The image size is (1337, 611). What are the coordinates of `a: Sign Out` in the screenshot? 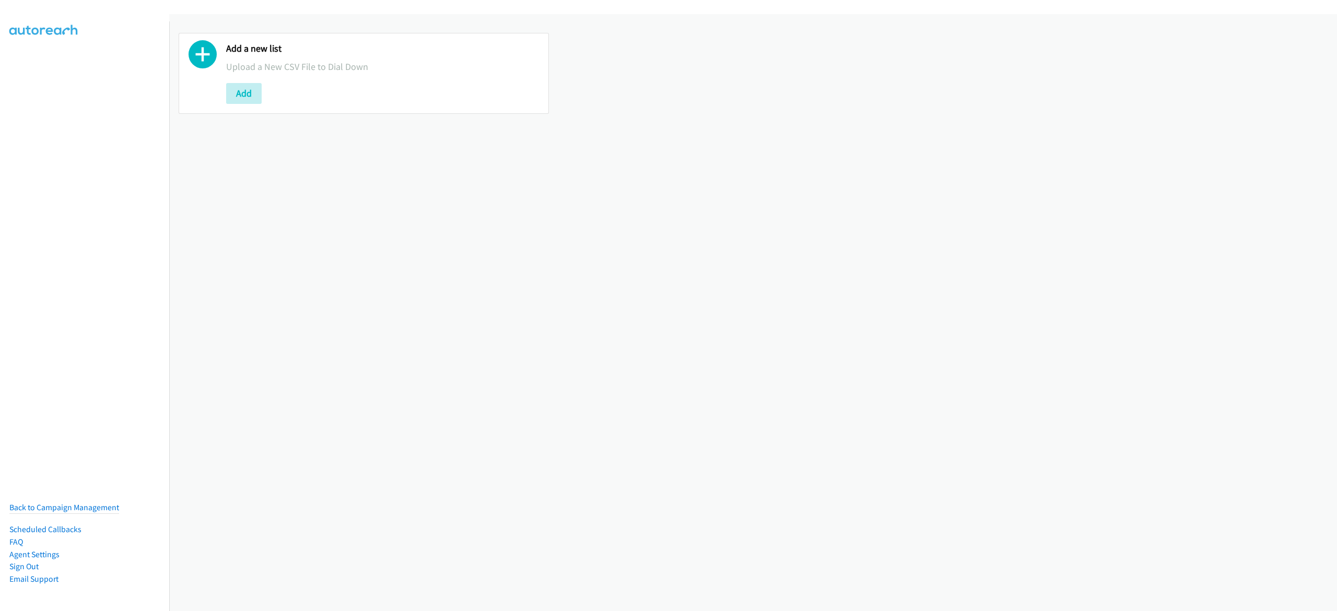 It's located at (24, 566).